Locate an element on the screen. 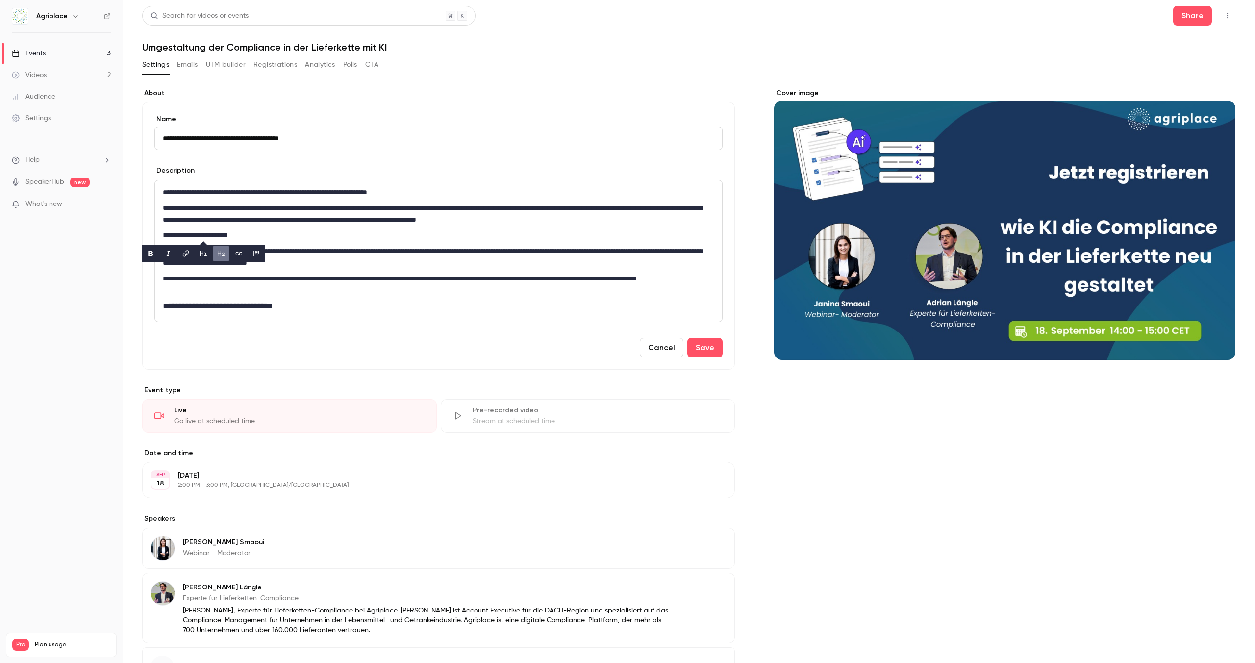 This screenshot has width=1255, height=663. div: Pre-recorded video is located at coordinates (598, 410).